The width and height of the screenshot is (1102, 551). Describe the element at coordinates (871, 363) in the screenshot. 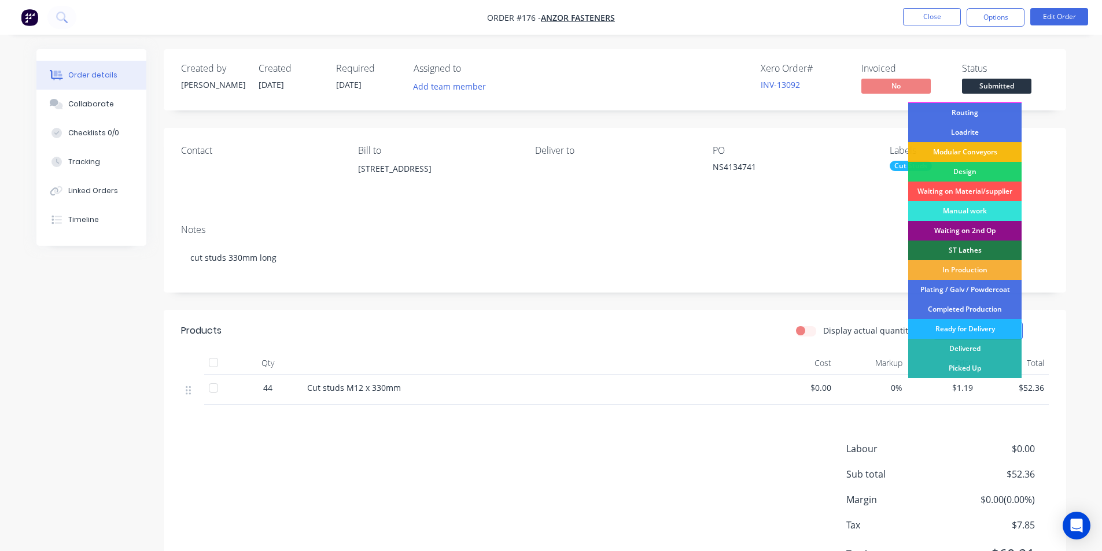

I see `div: Markup` at that location.